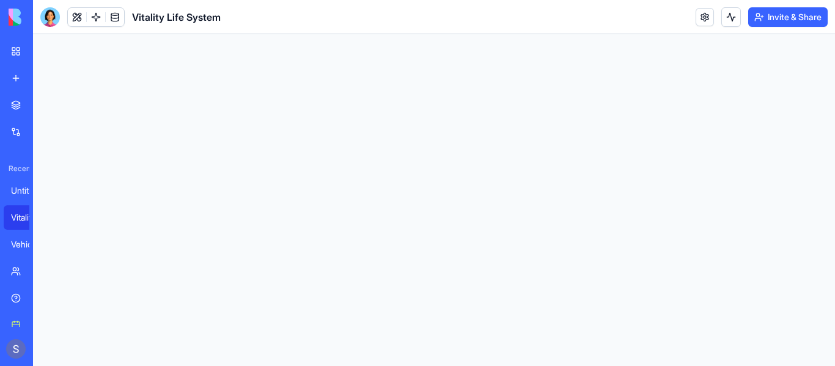  What do you see at coordinates (28, 191) in the screenshot?
I see `div: Untitled App` at bounding box center [28, 191].